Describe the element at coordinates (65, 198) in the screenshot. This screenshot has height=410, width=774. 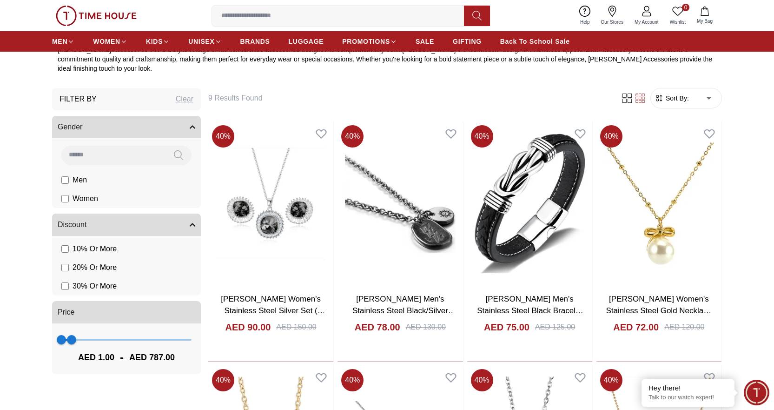
I see `input: Women` at that location.